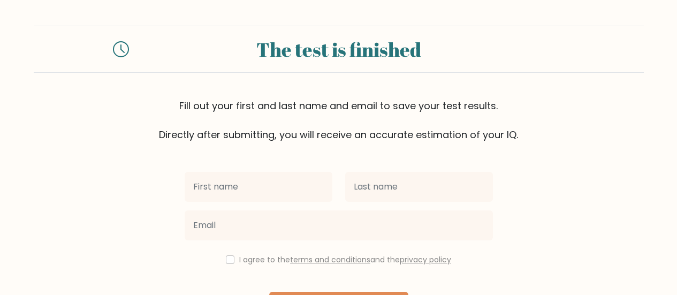 This screenshot has width=677, height=295. What do you see at coordinates (330, 260) in the screenshot?
I see `a: terms and conditions` at bounding box center [330, 260].